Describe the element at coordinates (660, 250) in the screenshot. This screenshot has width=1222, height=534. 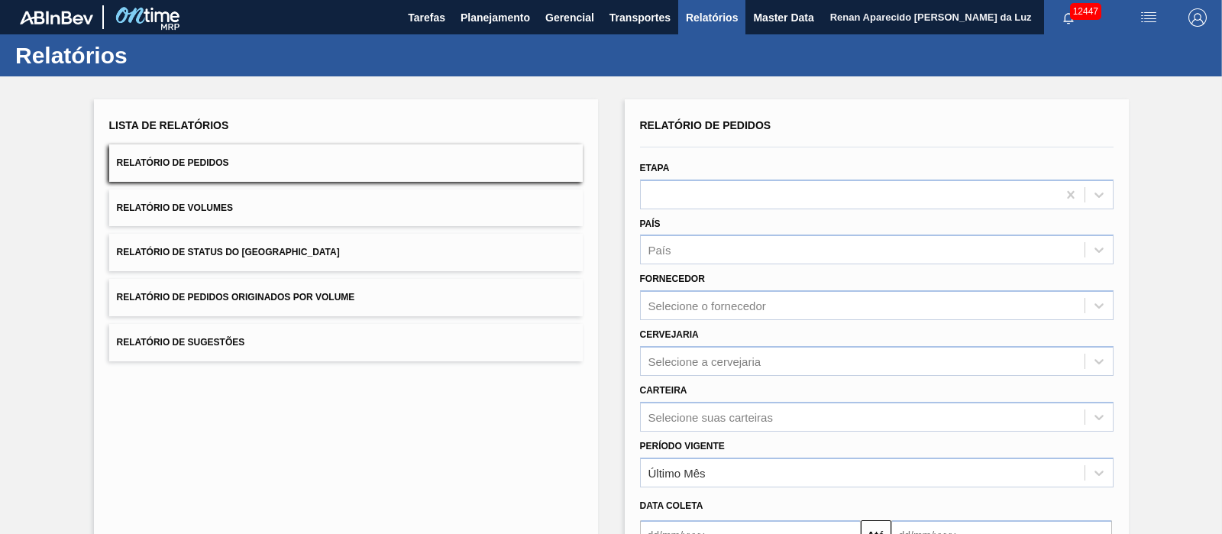
I see `div: País` at that location.